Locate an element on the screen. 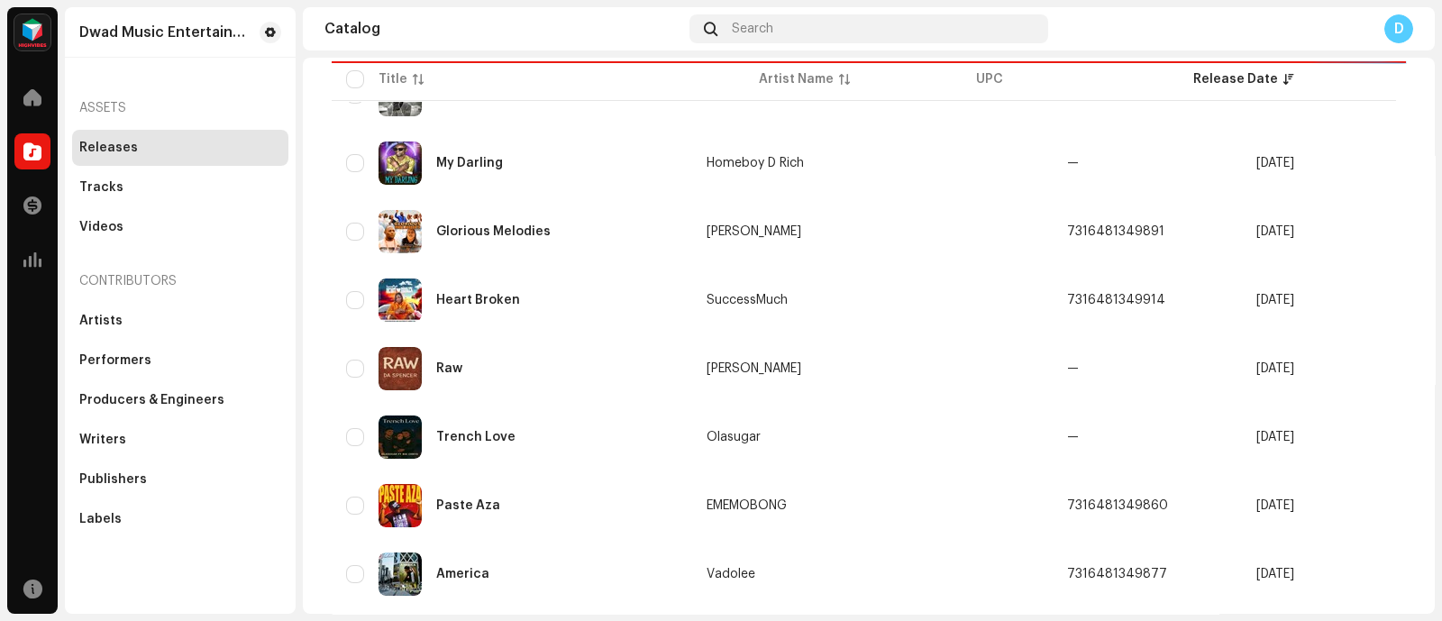 The height and width of the screenshot is (621, 1442). img: feab3aad-9b62-475c-8caf-26f15a9573ee is located at coordinates (32, 32).